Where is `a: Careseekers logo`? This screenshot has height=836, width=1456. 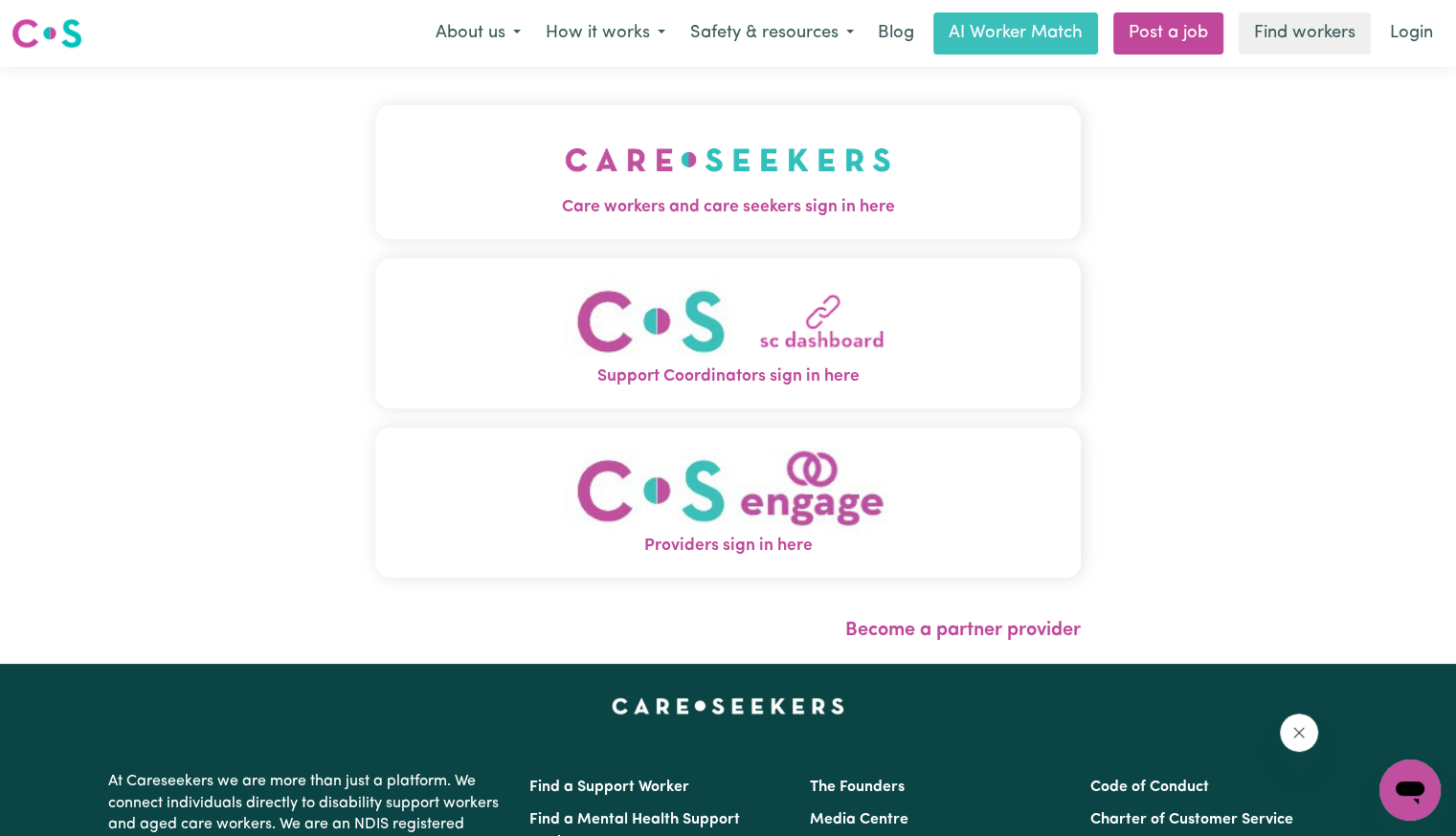 a: Careseekers logo is located at coordinates (47, 34).